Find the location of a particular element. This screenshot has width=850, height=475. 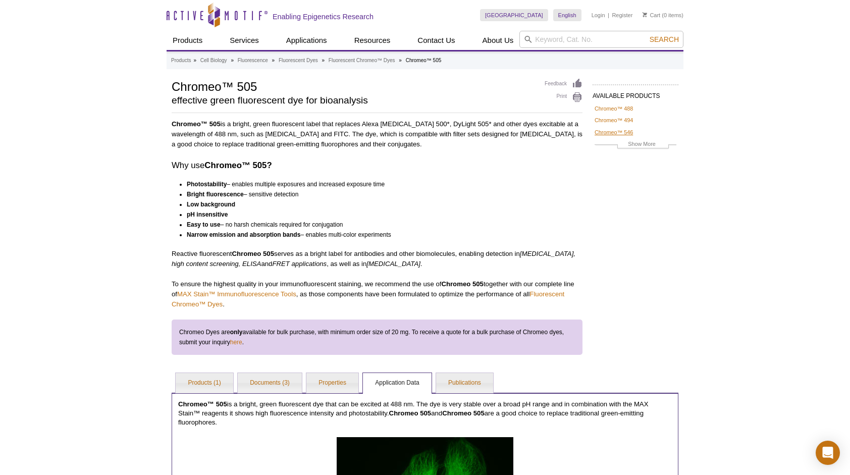

span: Search is located at coordinates (664, 39).